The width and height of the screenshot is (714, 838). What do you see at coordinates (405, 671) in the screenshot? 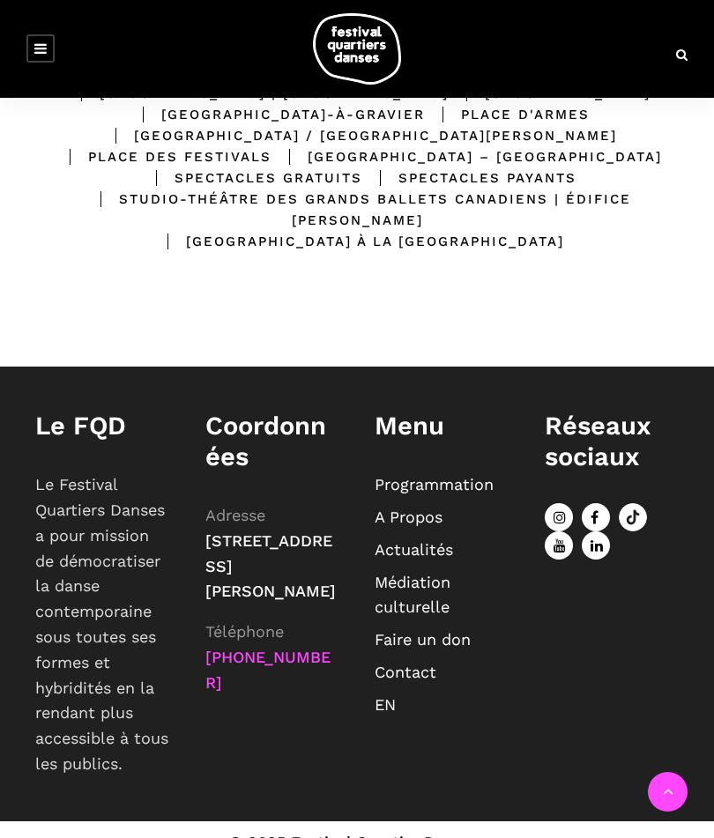
I see `a: Contact` at bounding box center [405, 671].